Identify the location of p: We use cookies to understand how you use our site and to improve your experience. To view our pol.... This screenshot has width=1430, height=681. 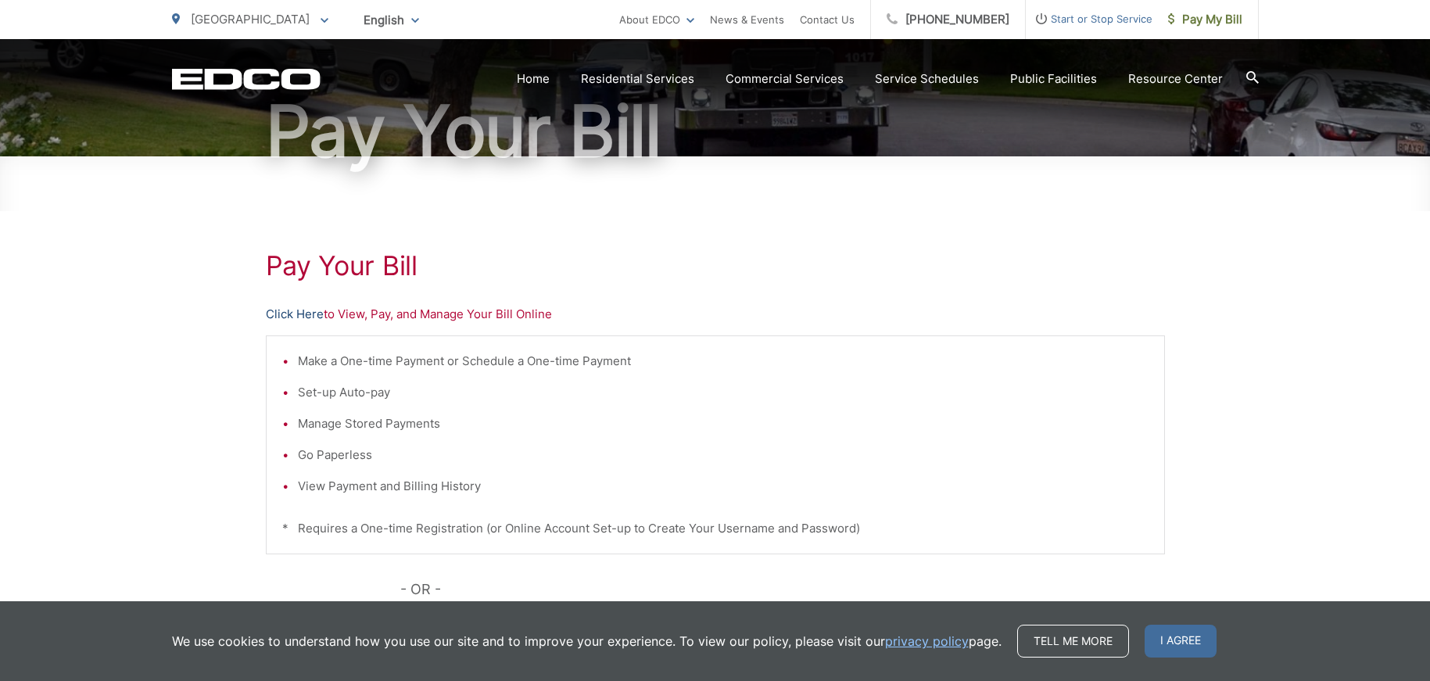
(587, 641).